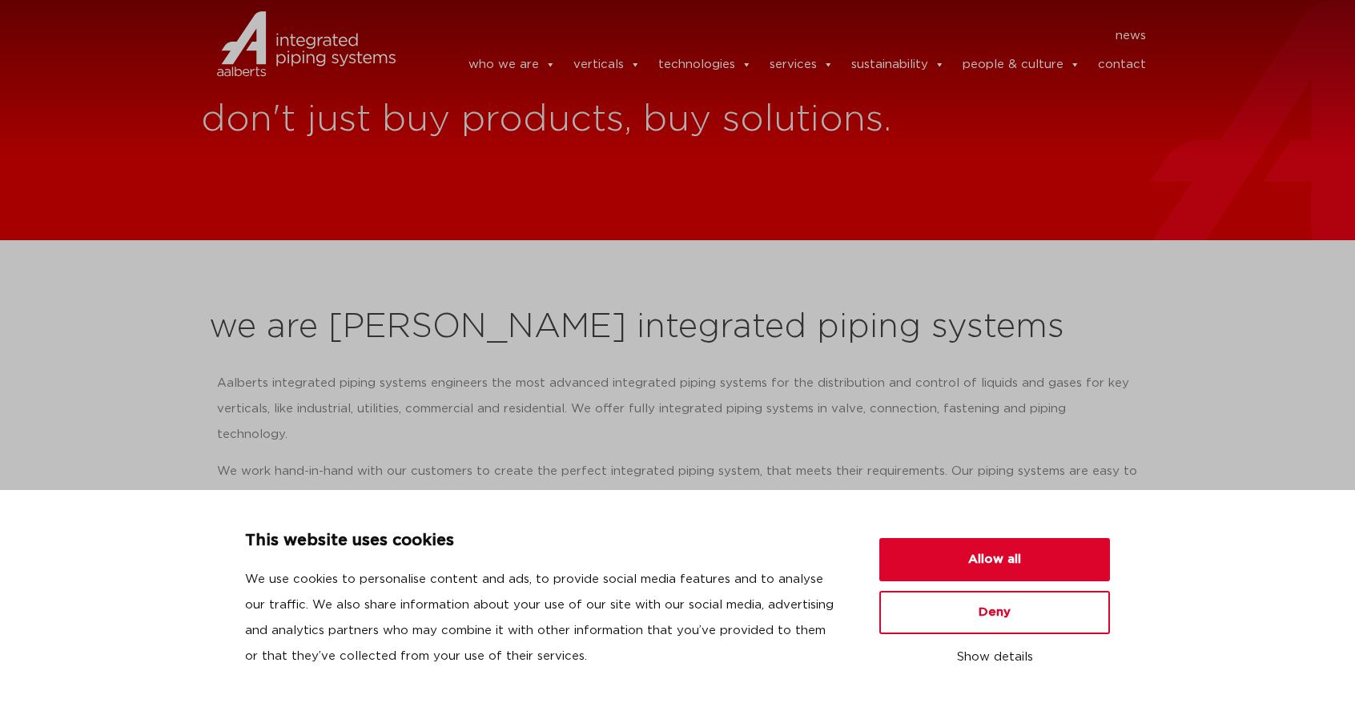  What do you see at coordinates (607, 65) in the screenshot?
I see `a: verticals` at bounding box center [607, 65].